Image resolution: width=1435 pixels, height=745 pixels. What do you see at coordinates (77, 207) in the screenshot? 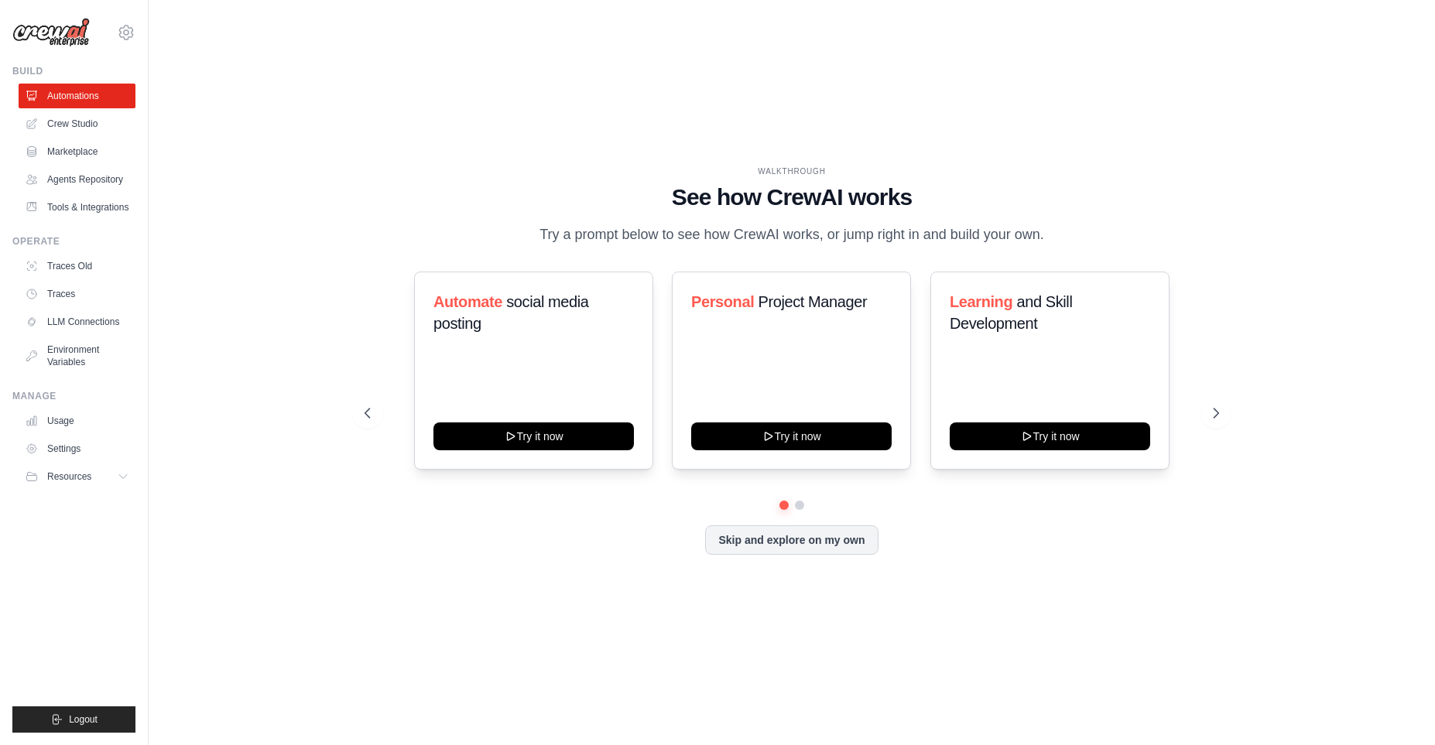
I see `a: Tools & Integrations` at bounding box center [77, 207].